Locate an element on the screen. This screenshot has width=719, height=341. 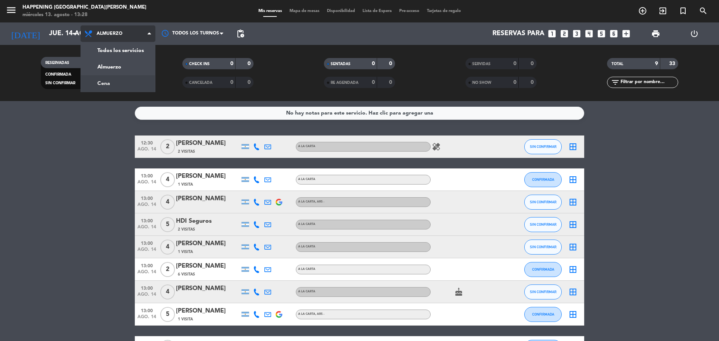
i: looks_two is located at coordinates (564, 34).